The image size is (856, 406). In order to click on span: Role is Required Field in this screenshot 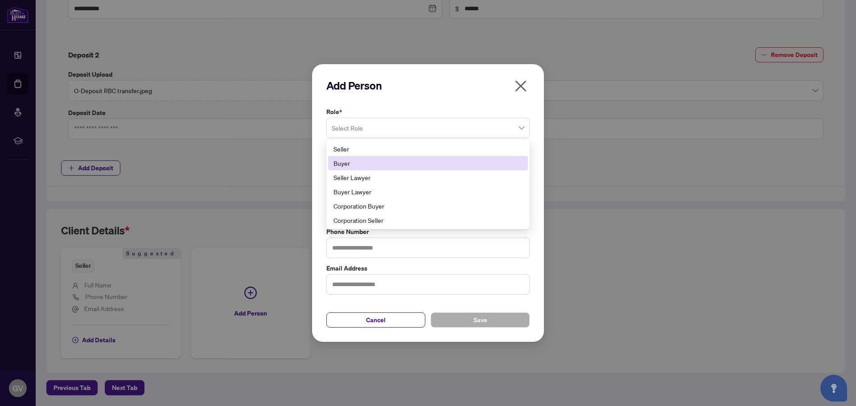, I will do `click(352, 143)`.